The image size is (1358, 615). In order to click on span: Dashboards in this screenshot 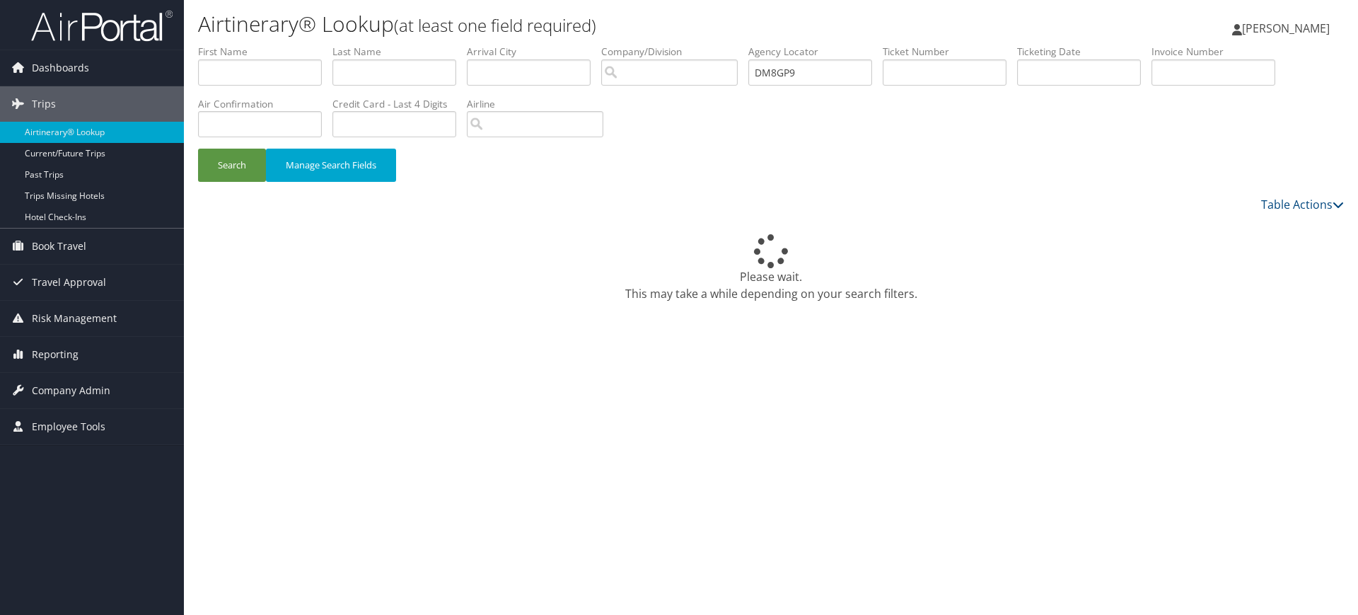, I will do `click(60, 68)`.